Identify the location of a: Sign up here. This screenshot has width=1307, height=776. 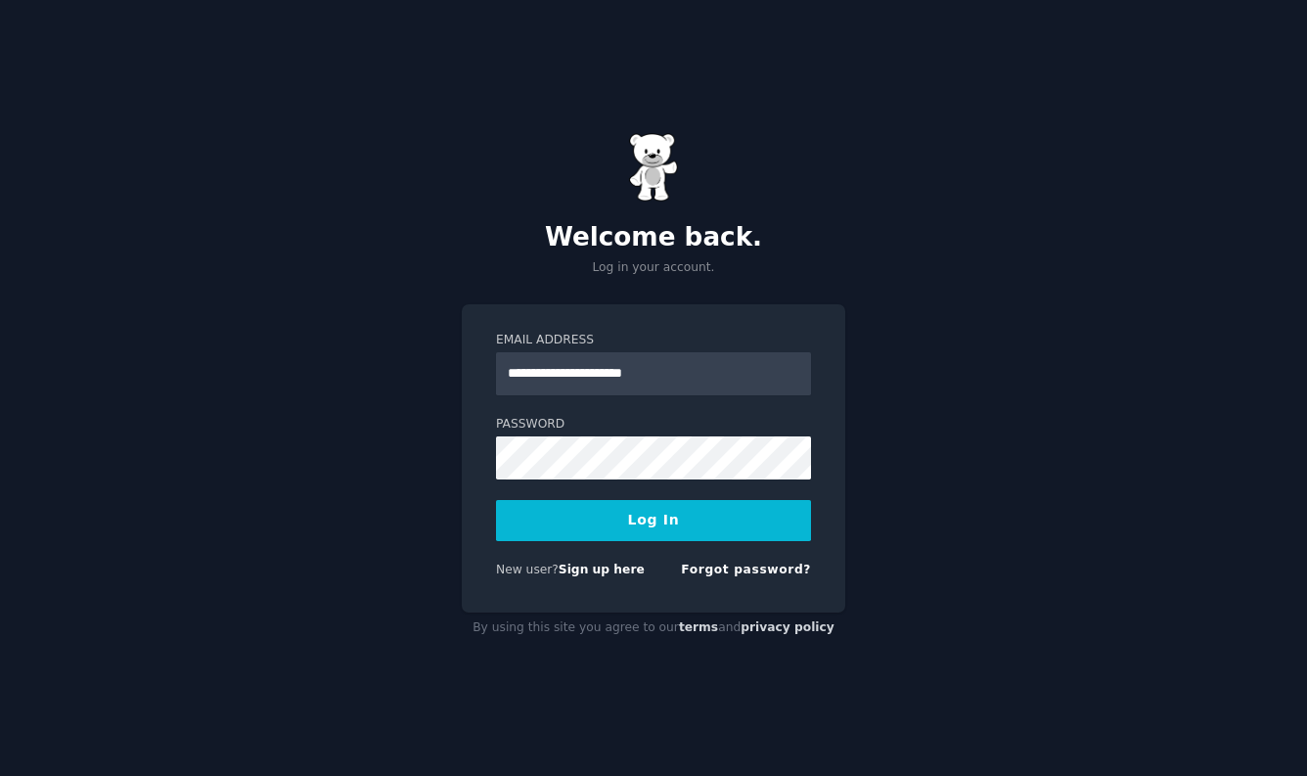
(602, 569).